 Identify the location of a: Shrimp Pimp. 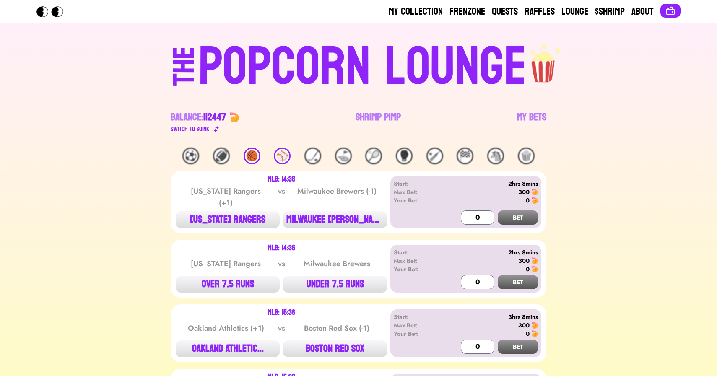
(378, 122).